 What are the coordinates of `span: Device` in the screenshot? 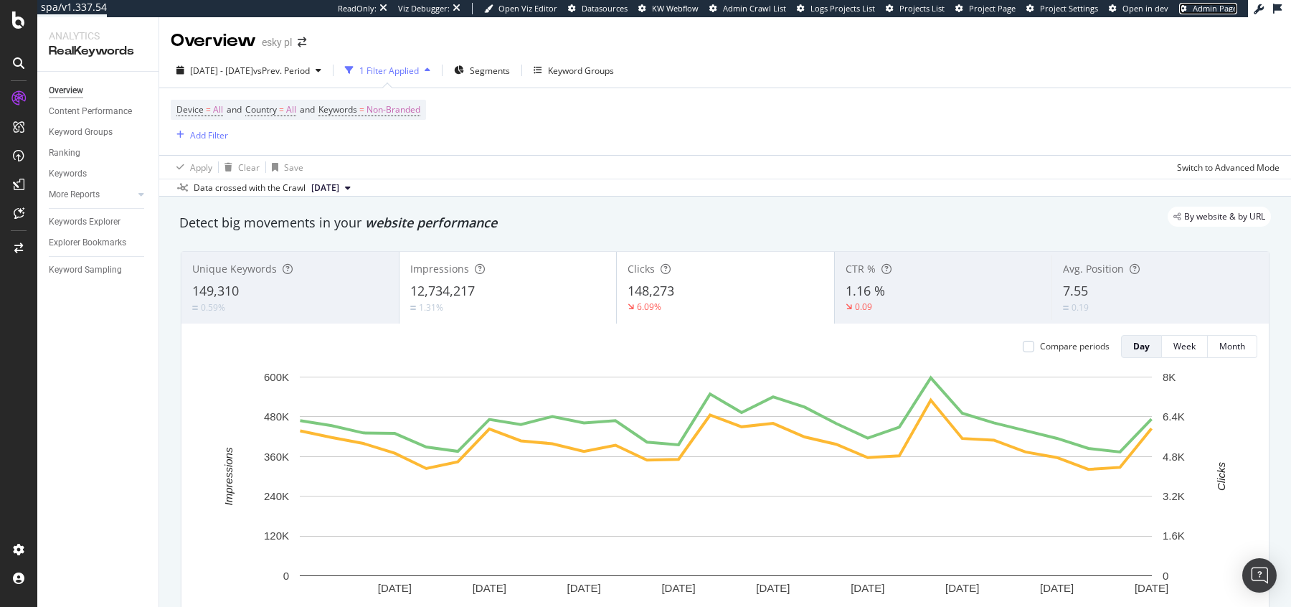 It's located at (190, 109).